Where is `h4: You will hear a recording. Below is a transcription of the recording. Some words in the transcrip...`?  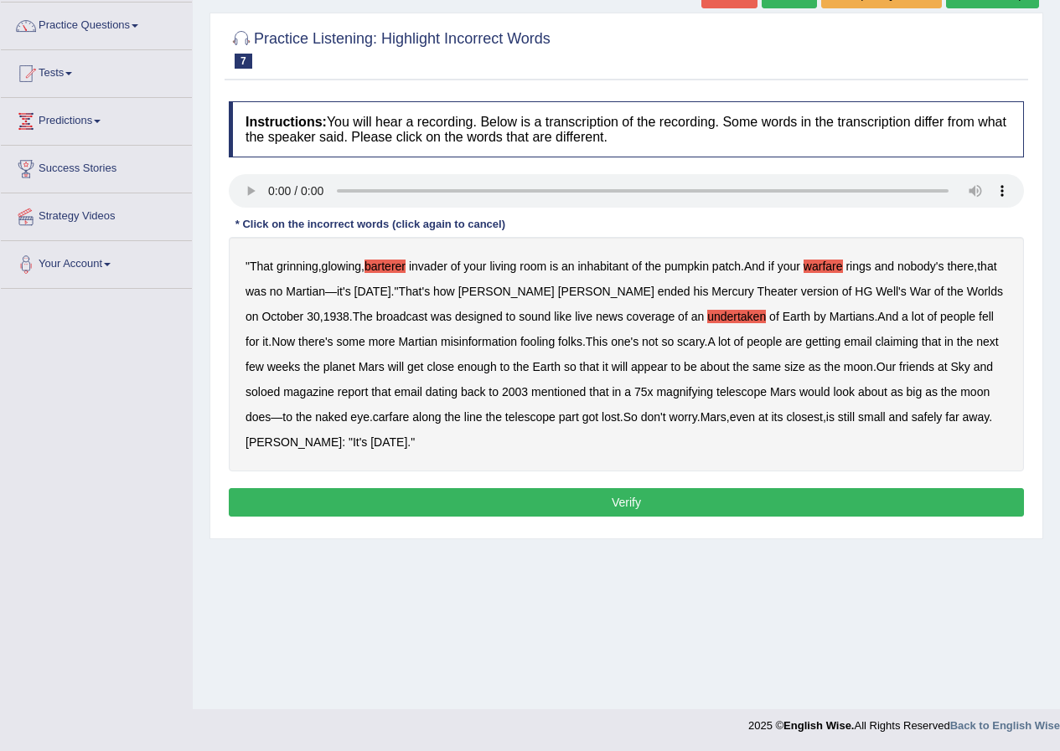 h4: You will hear a recording. Below is a transcription of the recording. Some words in the transcrip... is located at coordinates (626, 129).